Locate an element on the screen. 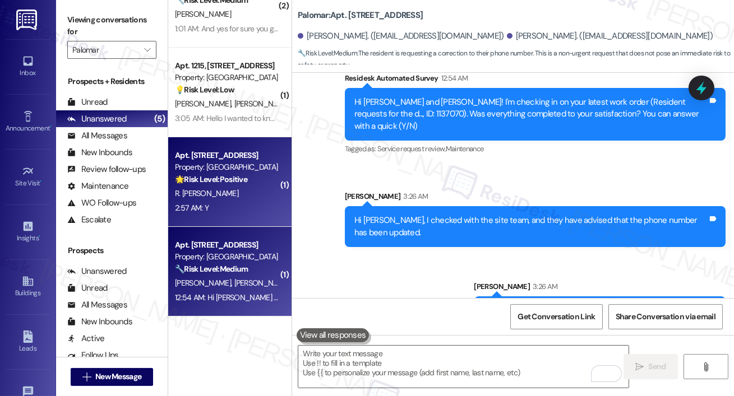 The image size is (734, 396). div: 1:01 AM: And yes for sure you guys are buying the part for the washer? is located at coordinates (289, 29).